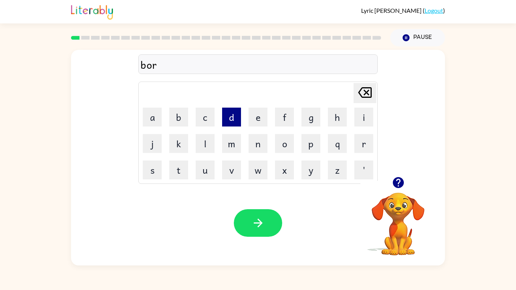  I want to click on div: bor, so click(258, 65).